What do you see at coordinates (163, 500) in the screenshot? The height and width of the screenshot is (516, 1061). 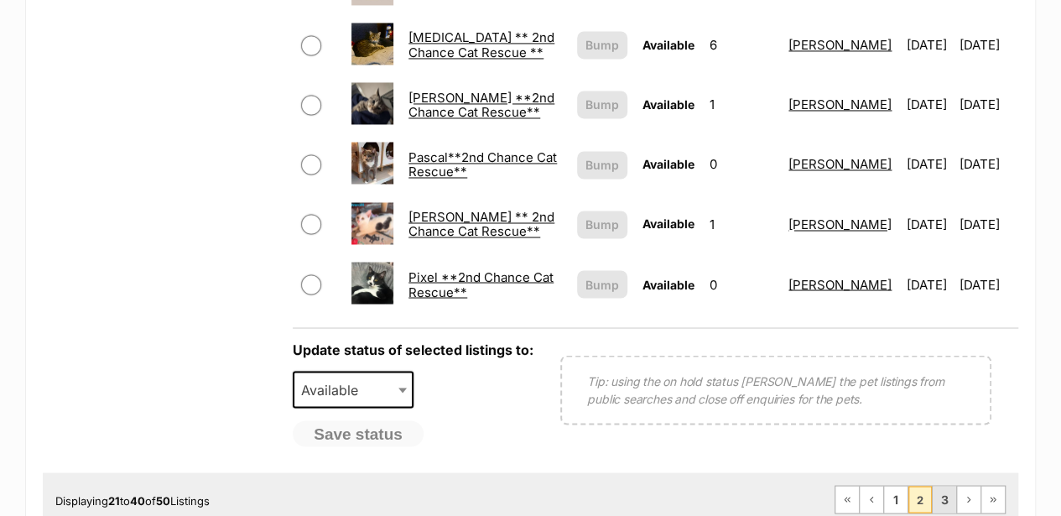 I see `strong: 50` at bounding box center [163, 500].